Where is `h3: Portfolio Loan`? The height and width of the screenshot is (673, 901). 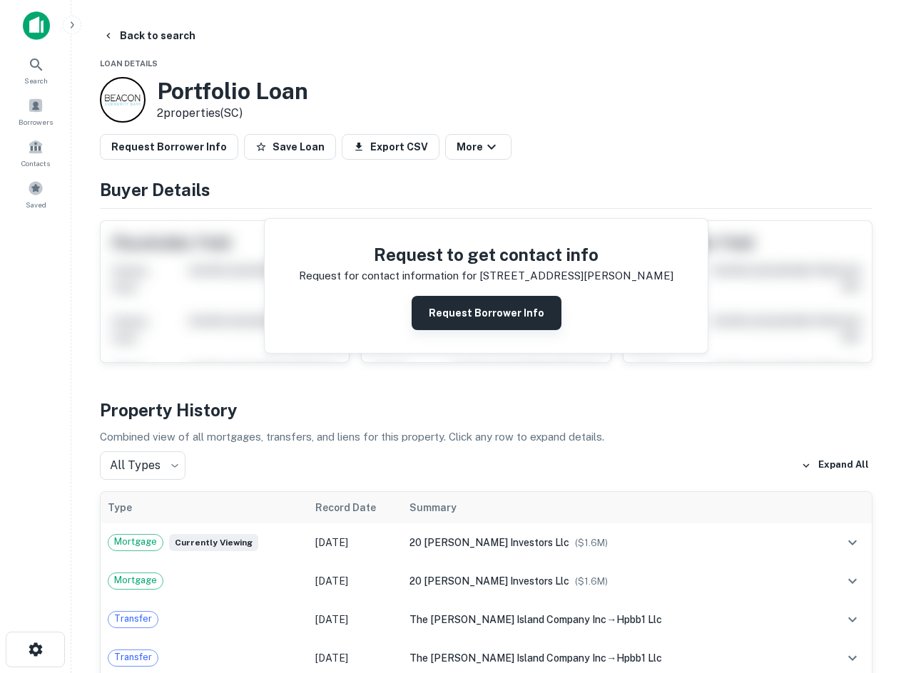
h3: Portfolio Loan is located at coordinates (233, 91).